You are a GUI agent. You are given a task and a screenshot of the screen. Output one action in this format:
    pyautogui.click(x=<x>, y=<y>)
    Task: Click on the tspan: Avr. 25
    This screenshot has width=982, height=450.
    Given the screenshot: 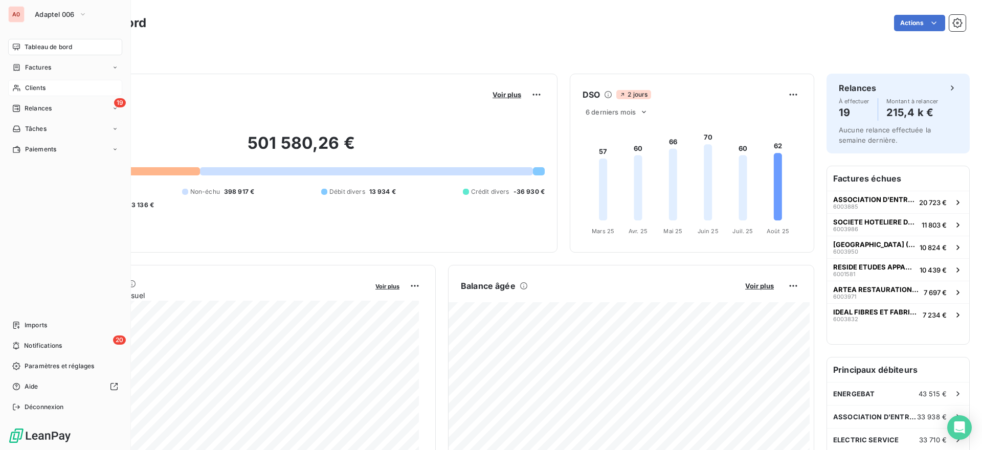 What is the action you would take?
    pyautogui.click(x=638, y=231)
    